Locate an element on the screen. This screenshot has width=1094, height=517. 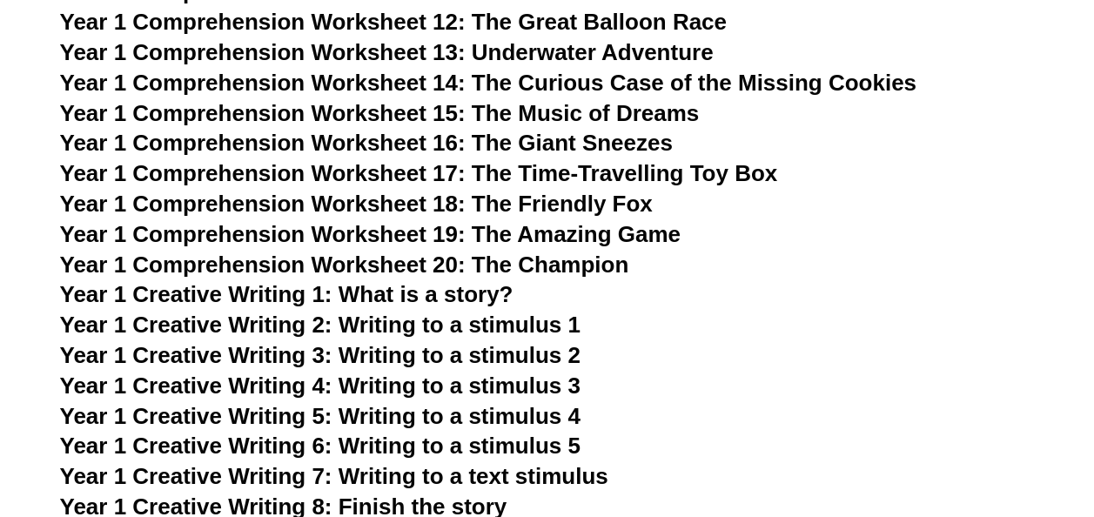
span: Year 1 Comprehension Worksheet 17: The Time-Travelling Toy Box is located at coordinates (419, 173).